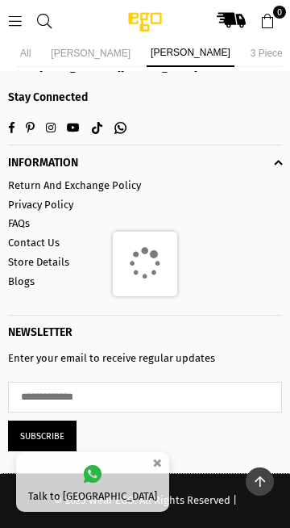  What do you see at coordinates (42, 436) in the screenshot?
I see `button: Subscribe` at bounding box center [42, 436].